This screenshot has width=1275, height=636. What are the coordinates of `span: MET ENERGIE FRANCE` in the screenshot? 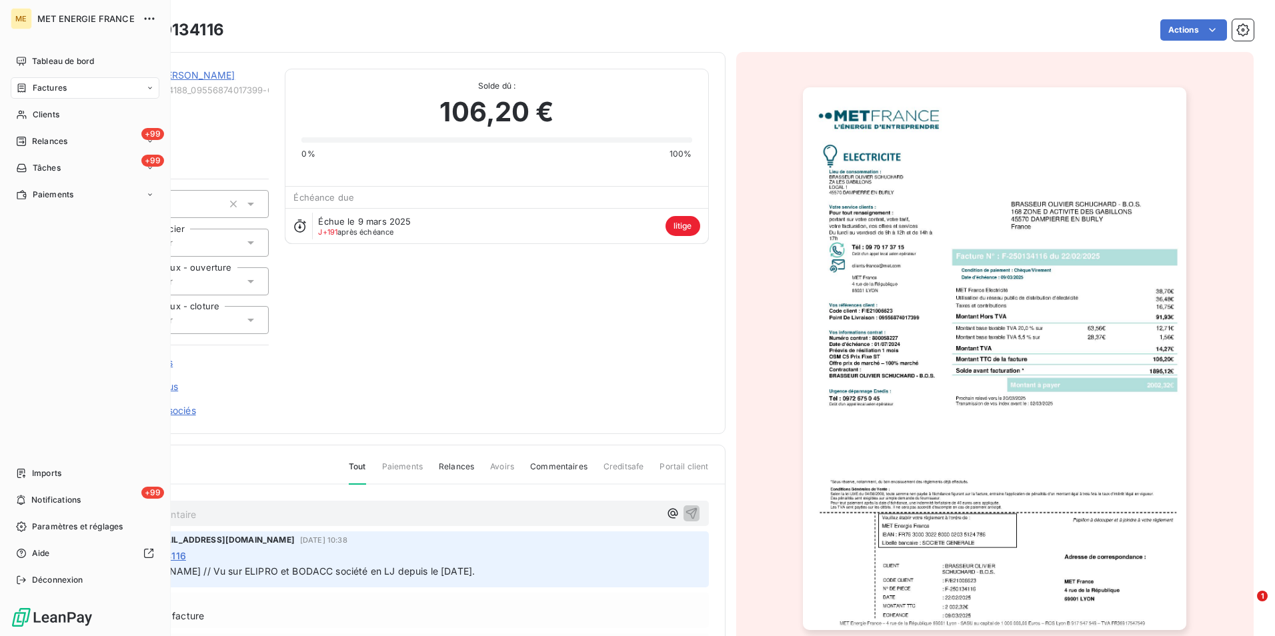 It's located at (86, 19).